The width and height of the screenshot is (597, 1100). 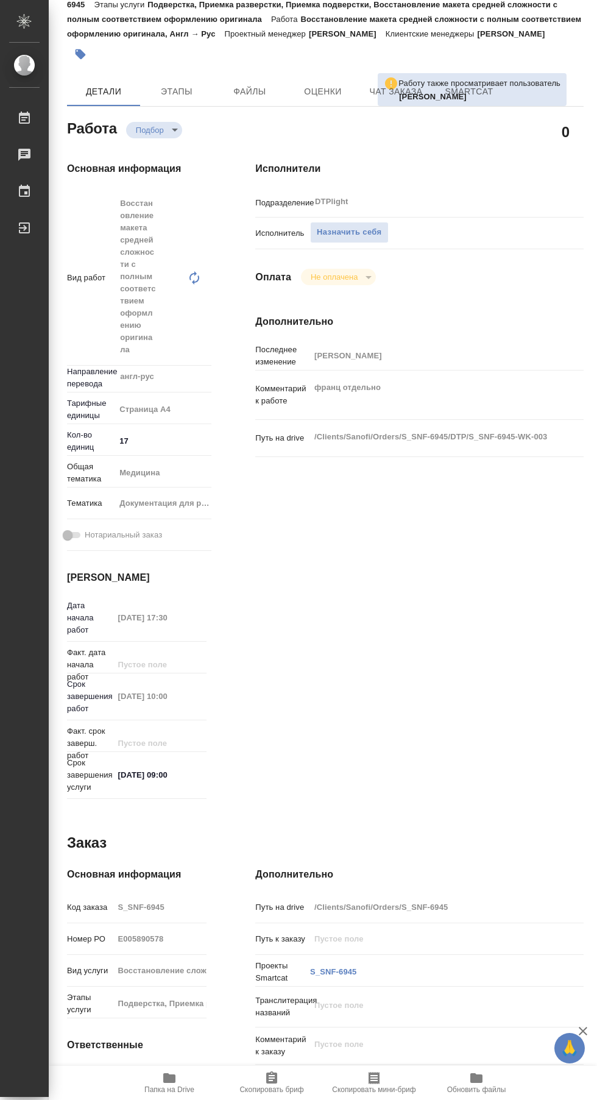 What do you see at coordinates (373, 1089) in the screenshot?
I see `span: Скопировать мини-бриф` at bounding box center [373, 1089].